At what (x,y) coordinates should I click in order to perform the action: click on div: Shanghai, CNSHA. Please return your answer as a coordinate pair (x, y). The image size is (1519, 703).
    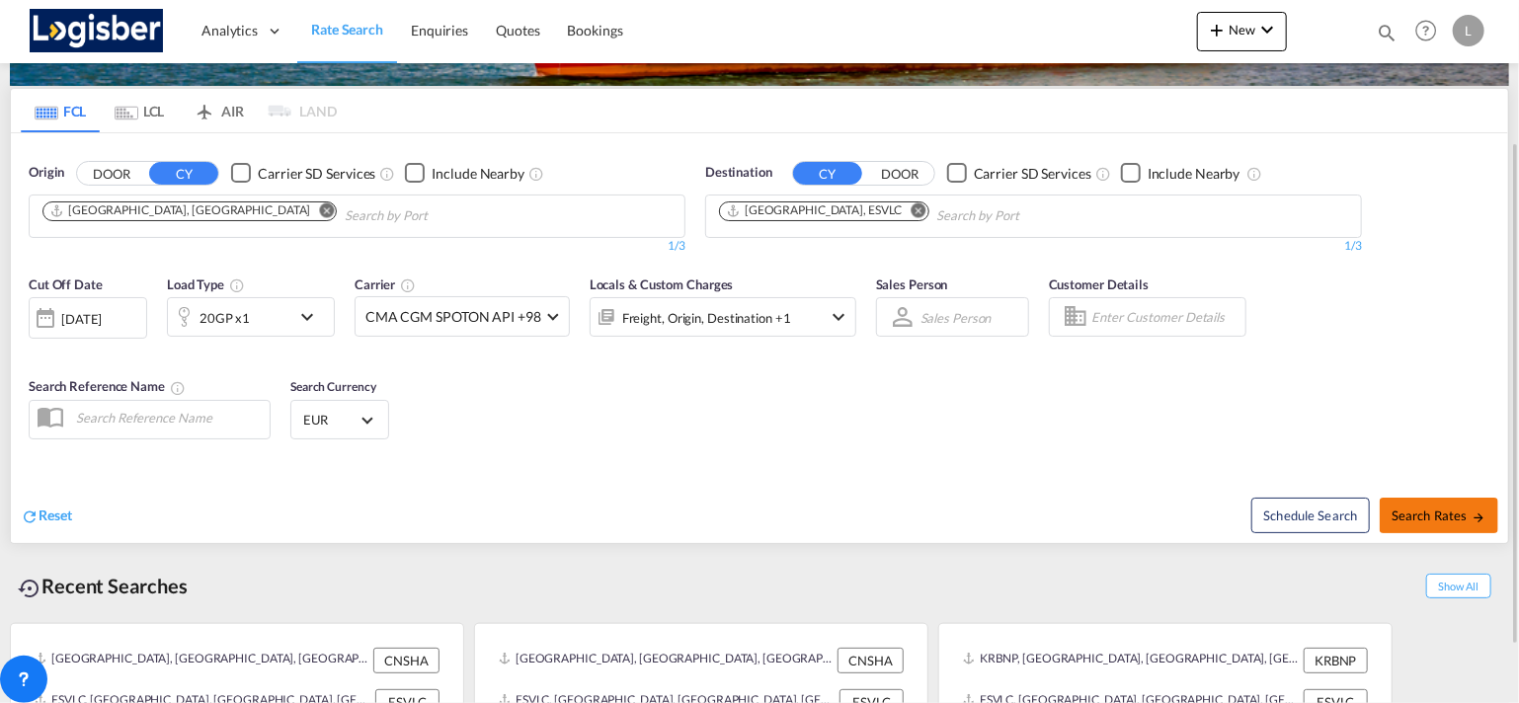
    Looking at the image, I should click on (180, 210).